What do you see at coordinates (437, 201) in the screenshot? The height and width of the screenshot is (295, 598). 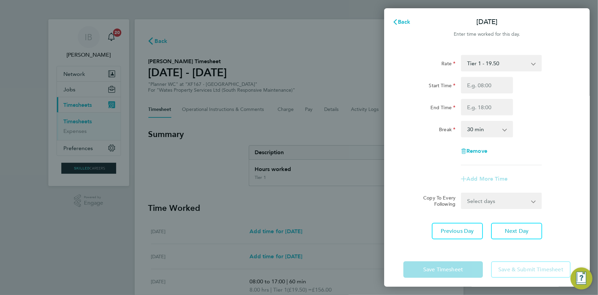 I see `label: Copy To Every Following` at bounding box center [437, 201].